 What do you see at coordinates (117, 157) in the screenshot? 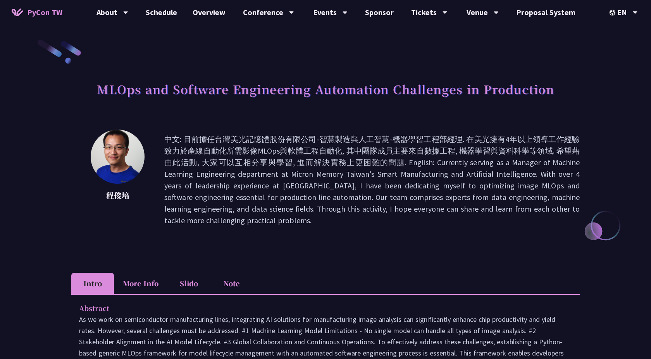
I see `img: 程俊培` at bounding box center [117, 157].